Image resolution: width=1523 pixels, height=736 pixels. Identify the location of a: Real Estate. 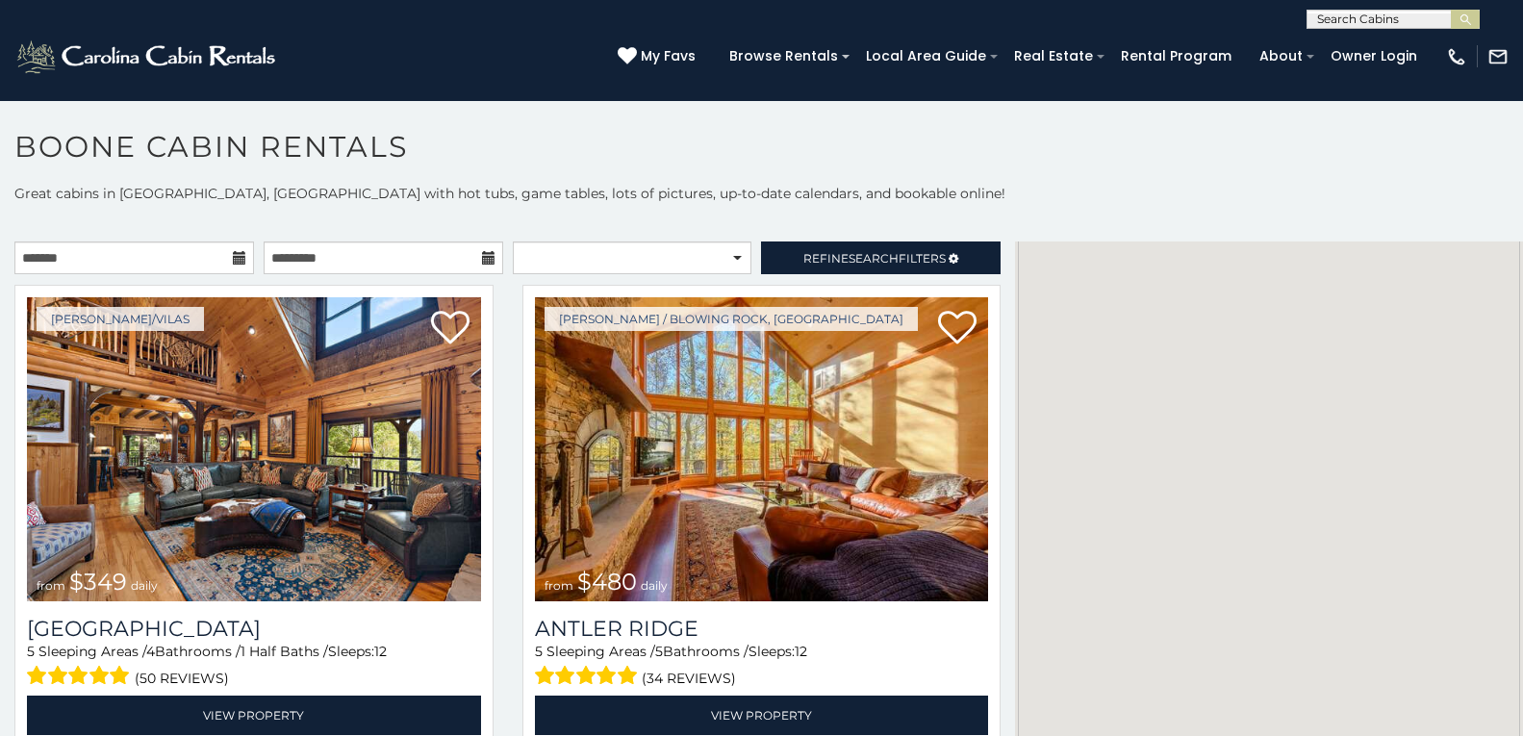
(1054, 56).